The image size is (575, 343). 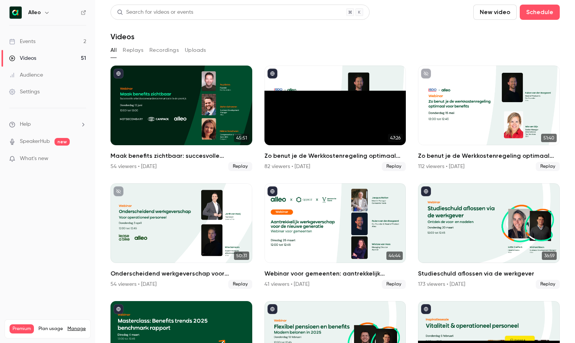 I want to click on span: new, so click(x=62, y=142).